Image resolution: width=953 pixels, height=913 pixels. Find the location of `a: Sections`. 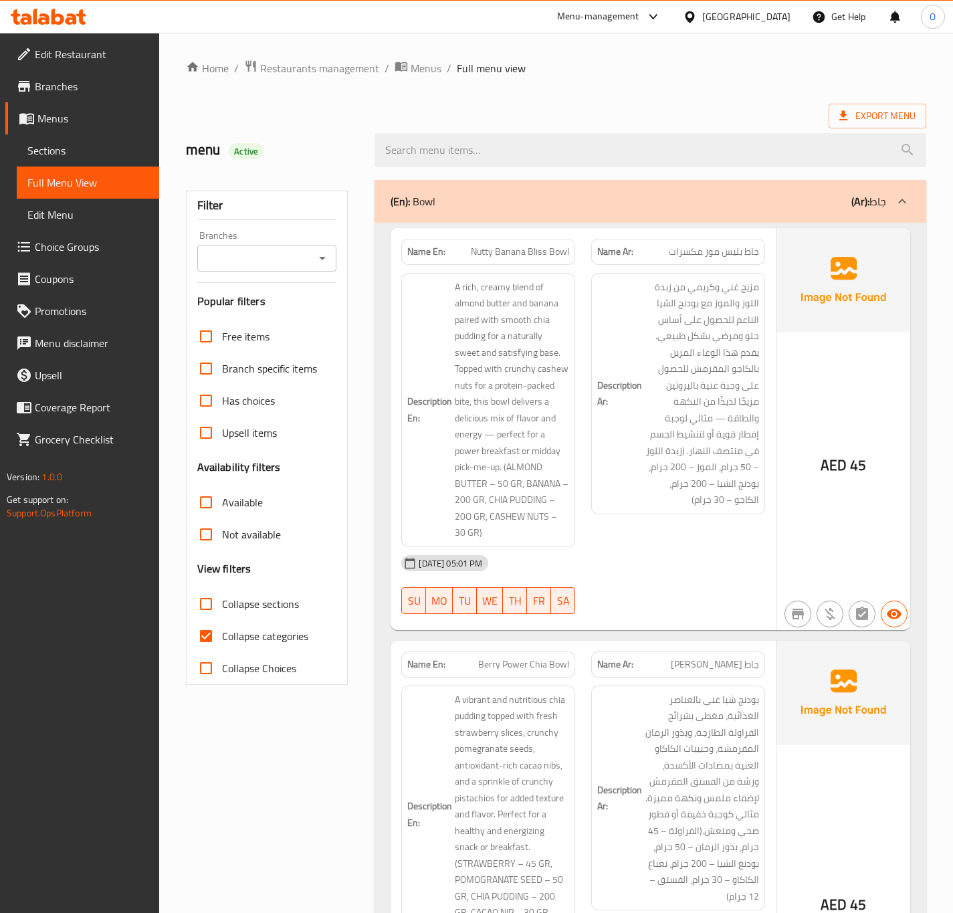

a: Sections is located at coordinates (88, 150).